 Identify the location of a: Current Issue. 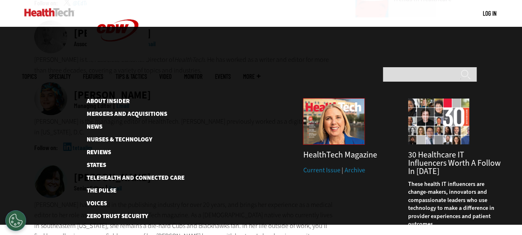
(321, 170).